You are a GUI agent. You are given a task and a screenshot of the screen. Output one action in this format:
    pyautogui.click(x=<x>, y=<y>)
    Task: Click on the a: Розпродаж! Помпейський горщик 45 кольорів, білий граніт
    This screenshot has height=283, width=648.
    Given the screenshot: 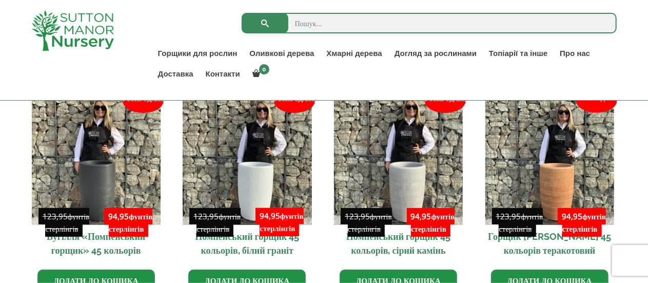 What is the action you would take?
    pyautogui.click(x=247, y=178)
    